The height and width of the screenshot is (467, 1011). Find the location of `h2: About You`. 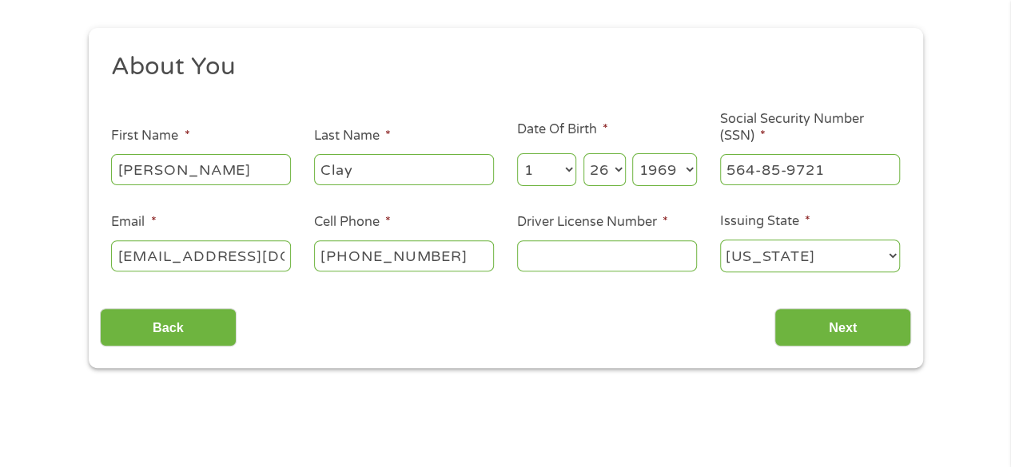

h2: About You is located at coordinates (499, 67).